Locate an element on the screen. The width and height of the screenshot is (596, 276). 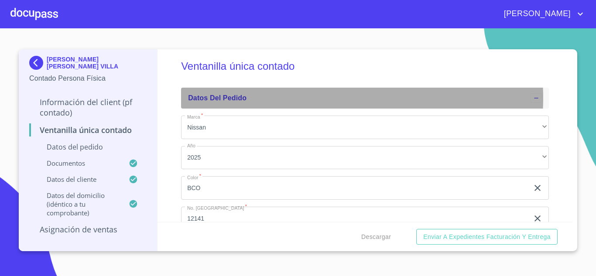
p: Documentos is located at coordinates (79, 163).